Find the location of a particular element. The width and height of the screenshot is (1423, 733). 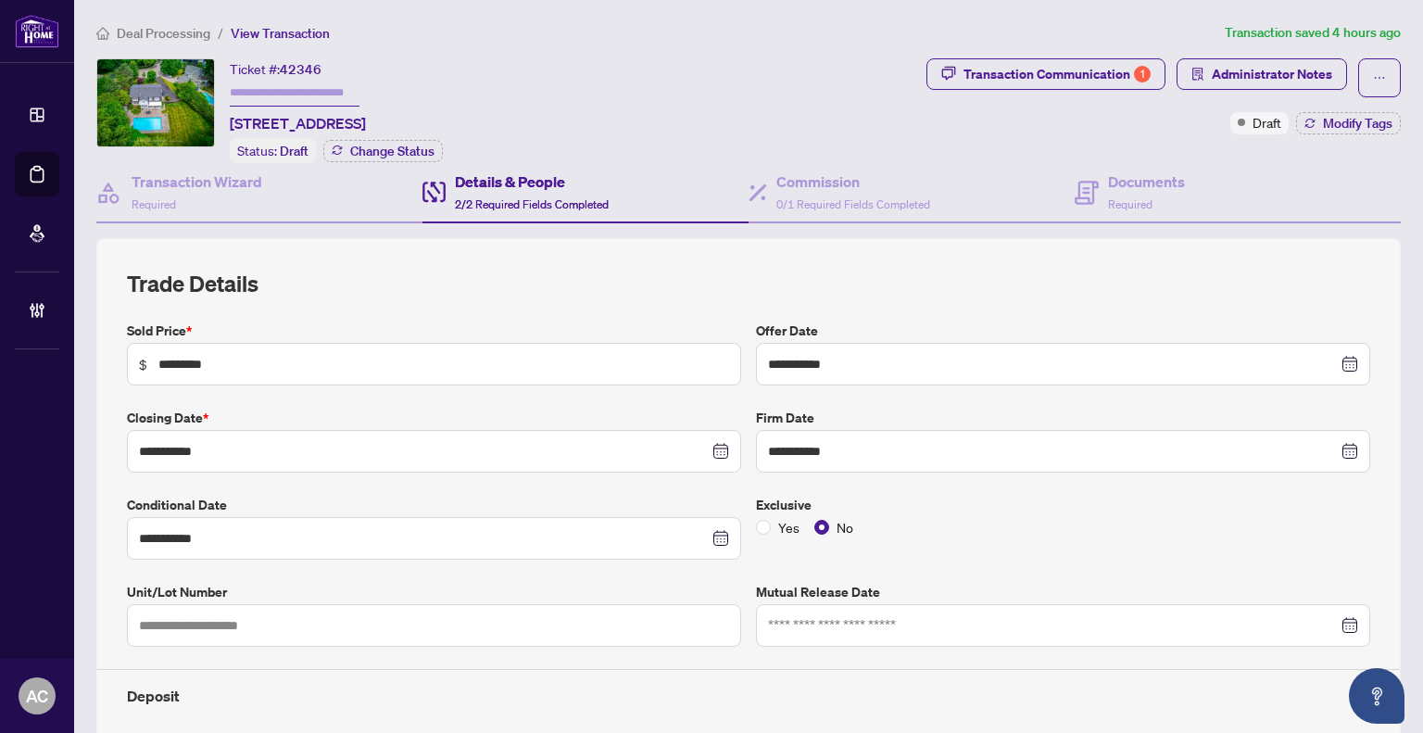

label: Sold Price is located at coordinates (434, 331).